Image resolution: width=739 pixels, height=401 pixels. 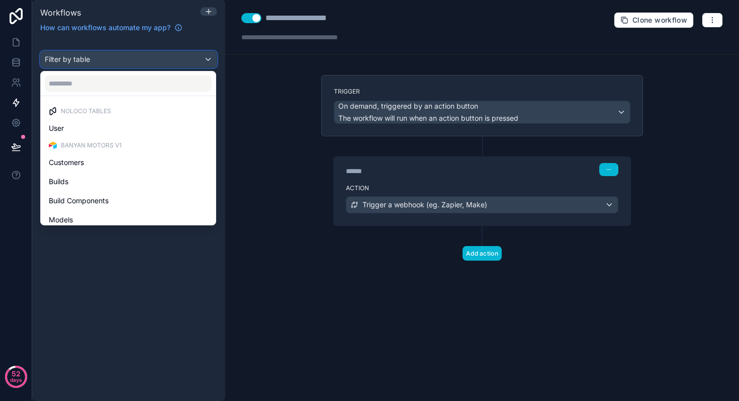 What do you see at coordinates (58, 181) in the screenshot?
I see `span: Builds` at bounding box center [58, 181].